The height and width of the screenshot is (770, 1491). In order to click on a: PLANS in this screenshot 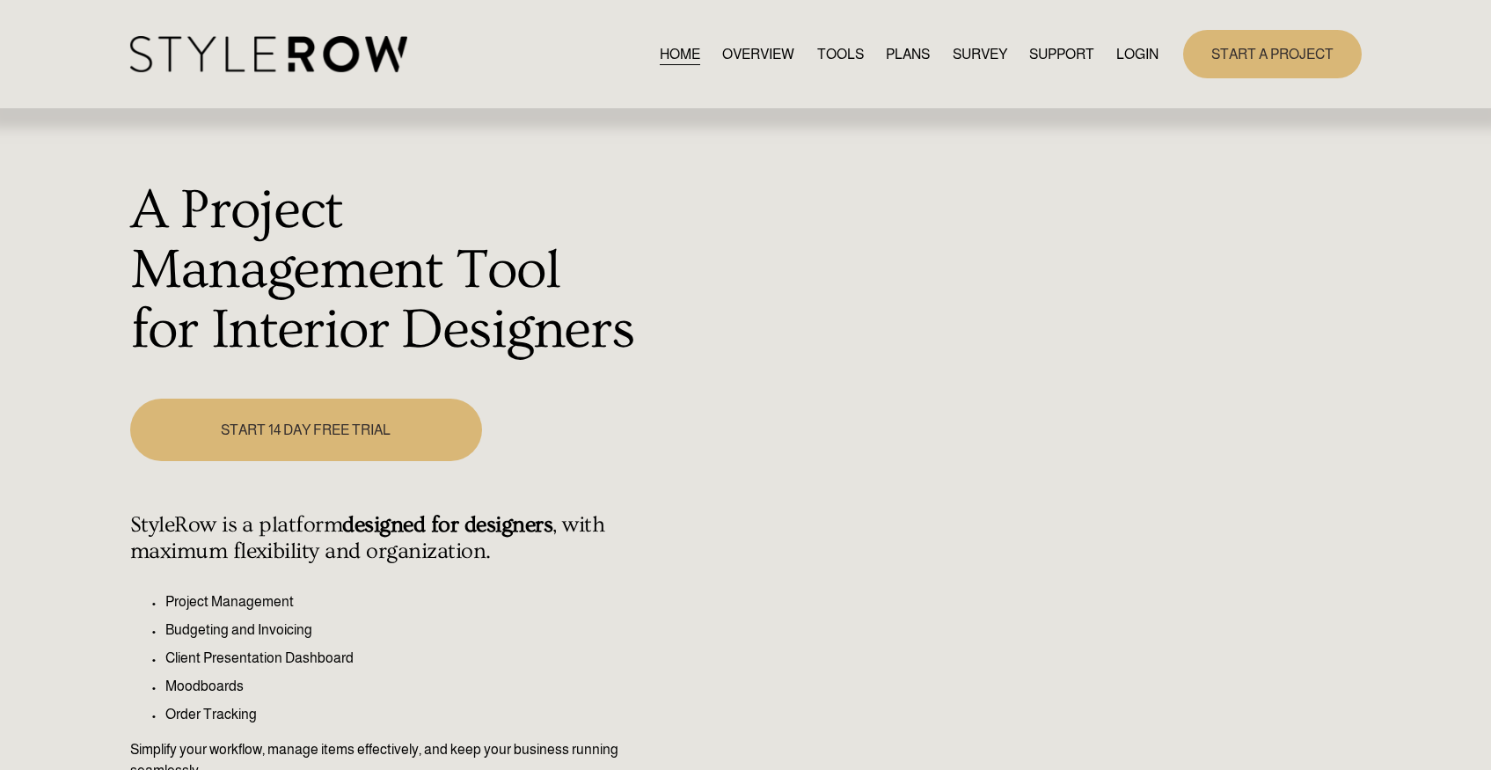, I will do `click(908, 54)`.